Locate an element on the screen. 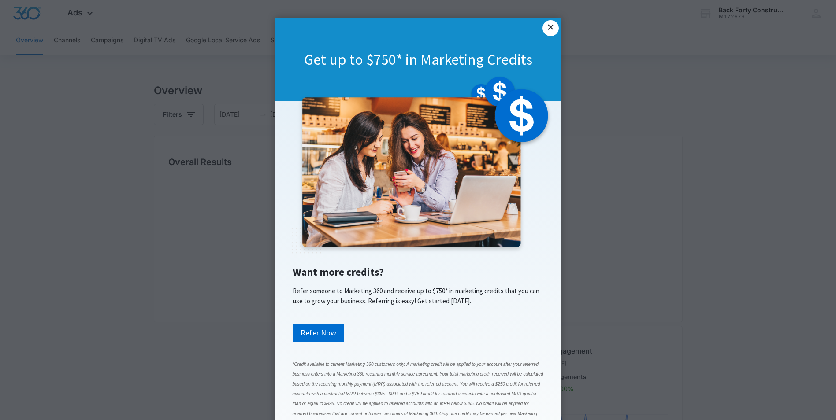  a: Refer Now is located at coordinates (318, 333).